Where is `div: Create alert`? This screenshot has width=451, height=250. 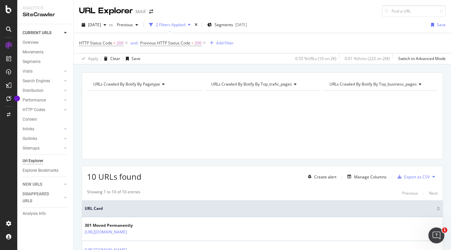
div: Create alert is located at coordinates (325, 177).